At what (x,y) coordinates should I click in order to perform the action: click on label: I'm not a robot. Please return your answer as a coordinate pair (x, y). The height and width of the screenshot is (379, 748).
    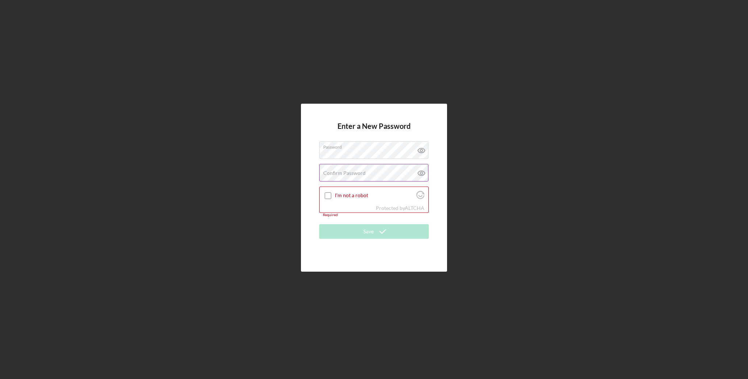
    Looking at the image, I should click on (374, 195).